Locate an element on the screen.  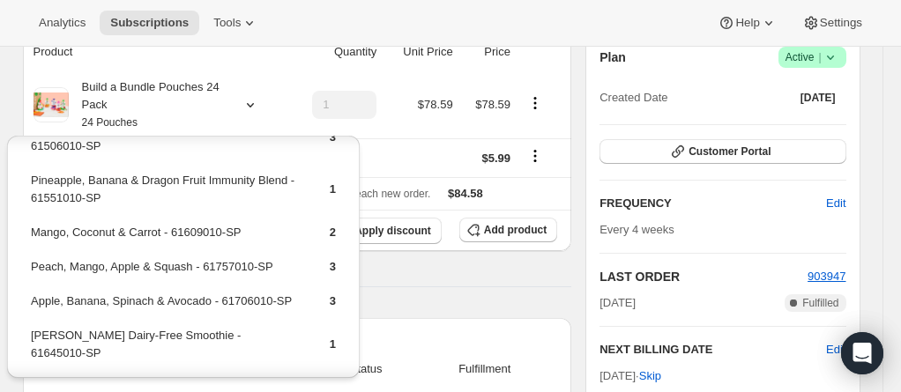
span: $84.58 is located at coordinates (465, 193).